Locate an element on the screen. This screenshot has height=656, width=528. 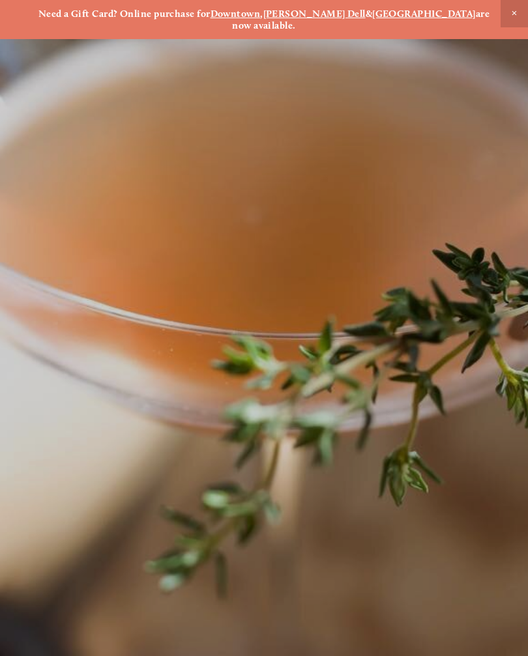
strong: are now available. is located at coordinates (362, 20).